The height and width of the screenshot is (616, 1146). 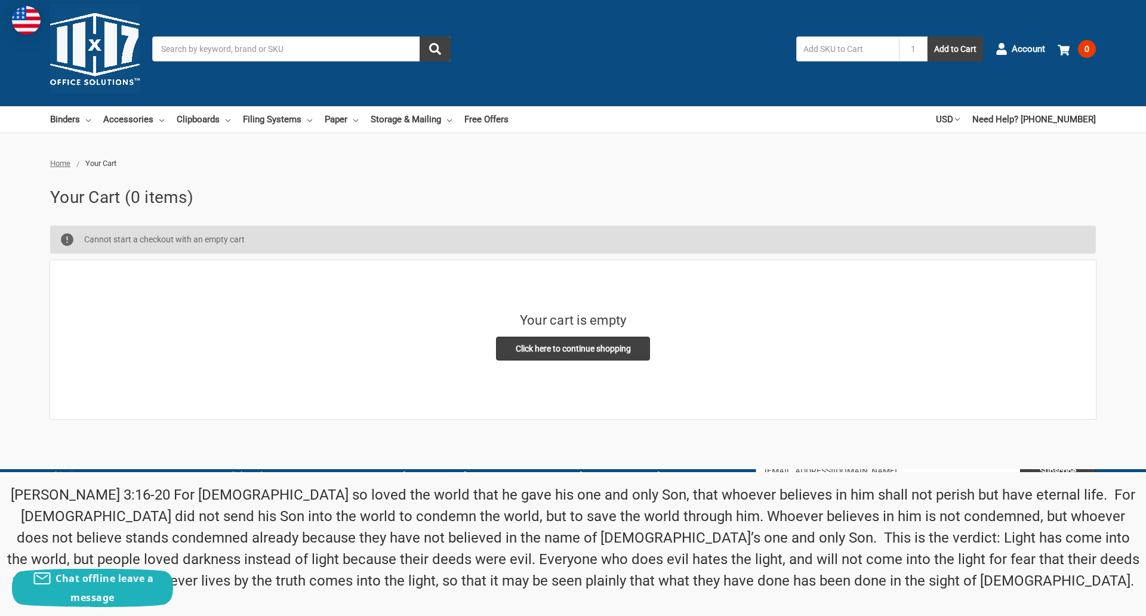 What do you see at coordinates (486, 119) in the screenshot?
I see `a: Free Offers` at bounding box center [486, 119].